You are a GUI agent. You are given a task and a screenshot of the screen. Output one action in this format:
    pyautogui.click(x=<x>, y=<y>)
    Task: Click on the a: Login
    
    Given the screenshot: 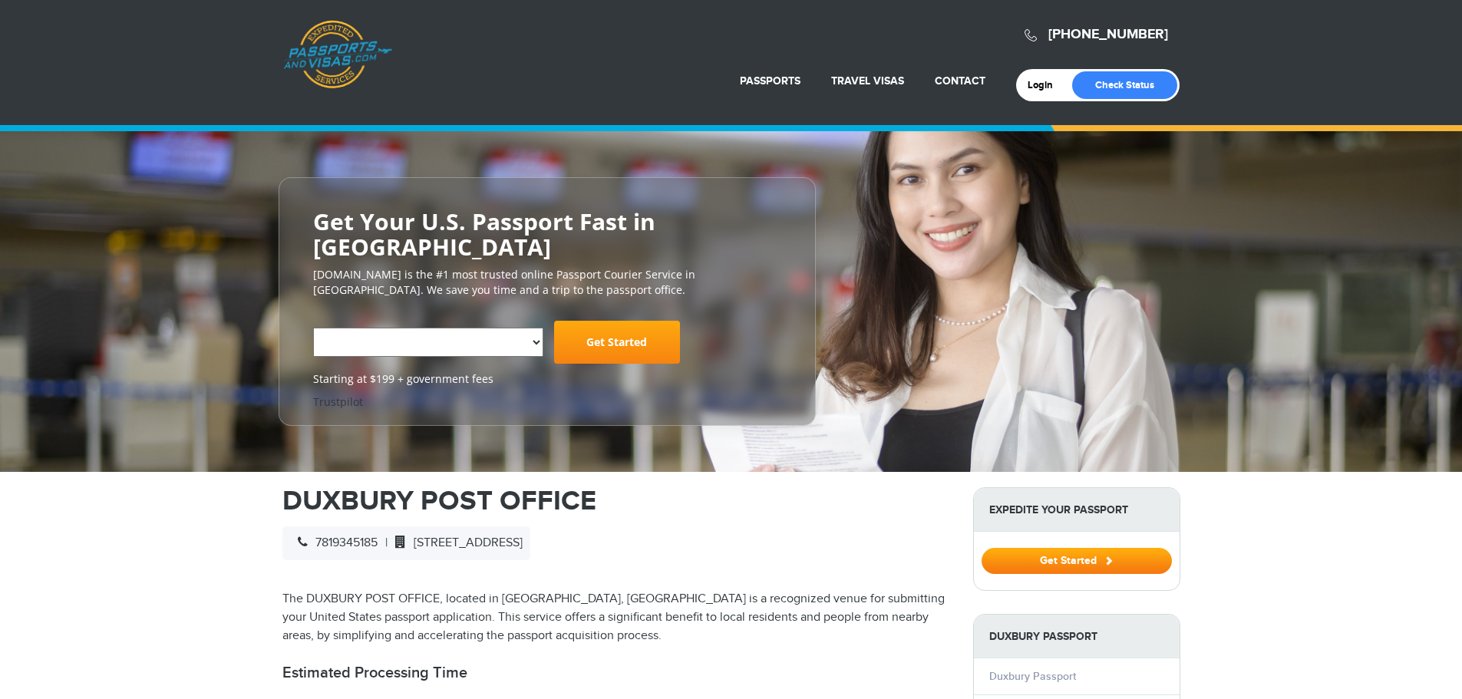 What is the action you would take?
    pyautogui.click(x=1046, y=85)
    